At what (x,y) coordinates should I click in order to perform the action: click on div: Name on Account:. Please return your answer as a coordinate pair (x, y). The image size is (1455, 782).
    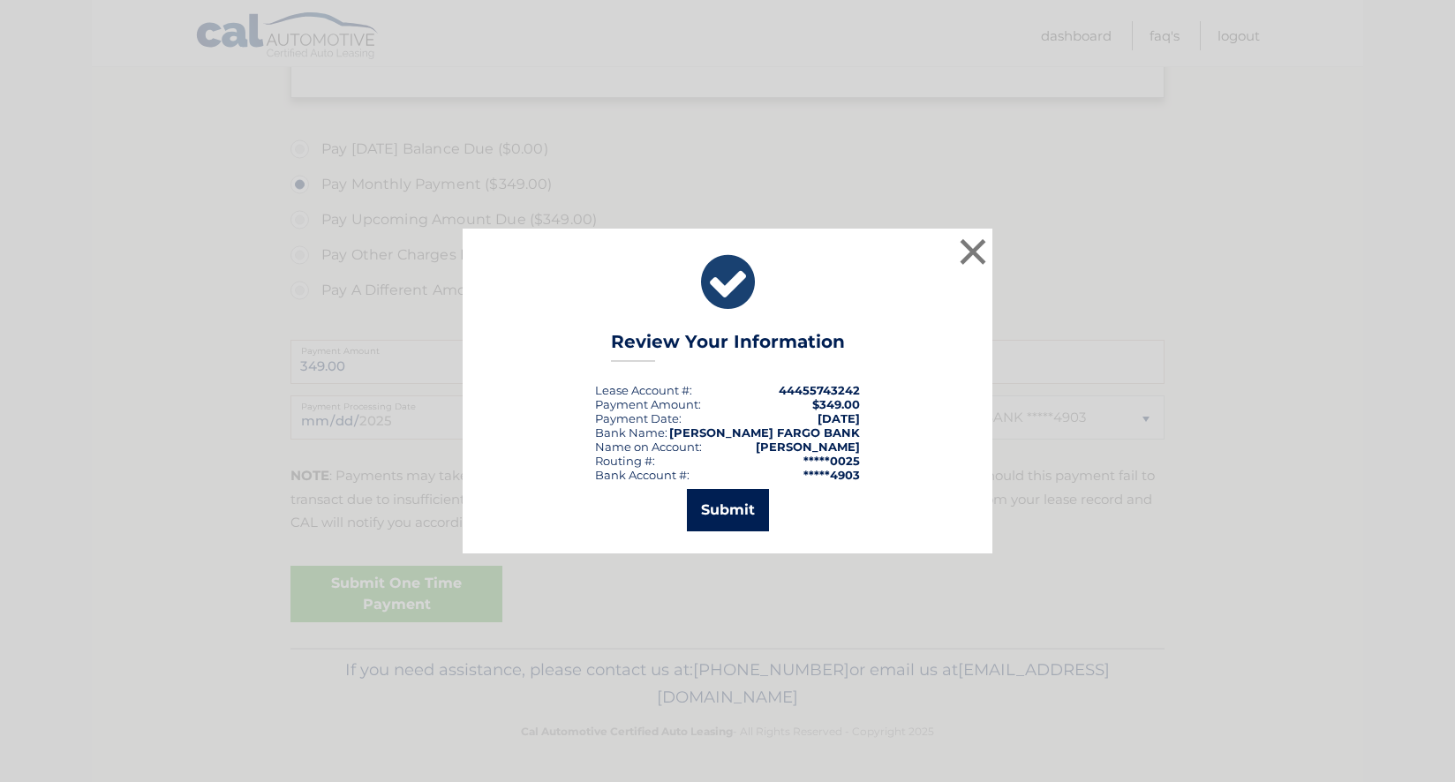
    Looking at the image, I should click on (648, 447).